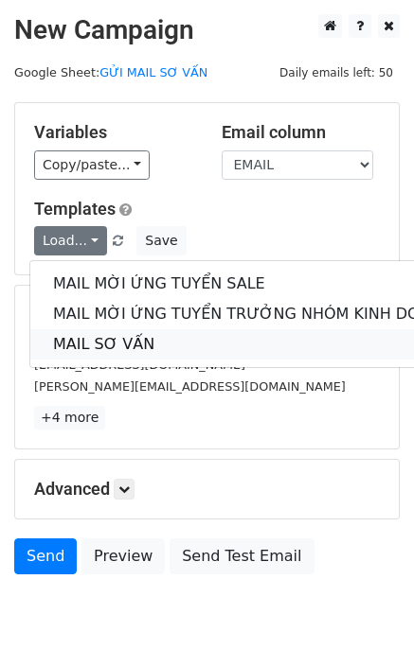 The height and width of the screenshot is (667, 414). What do you see at coordinates (69, 417) in the screenshot?
I see `a: +4 more` at bounding box center [69, 417].